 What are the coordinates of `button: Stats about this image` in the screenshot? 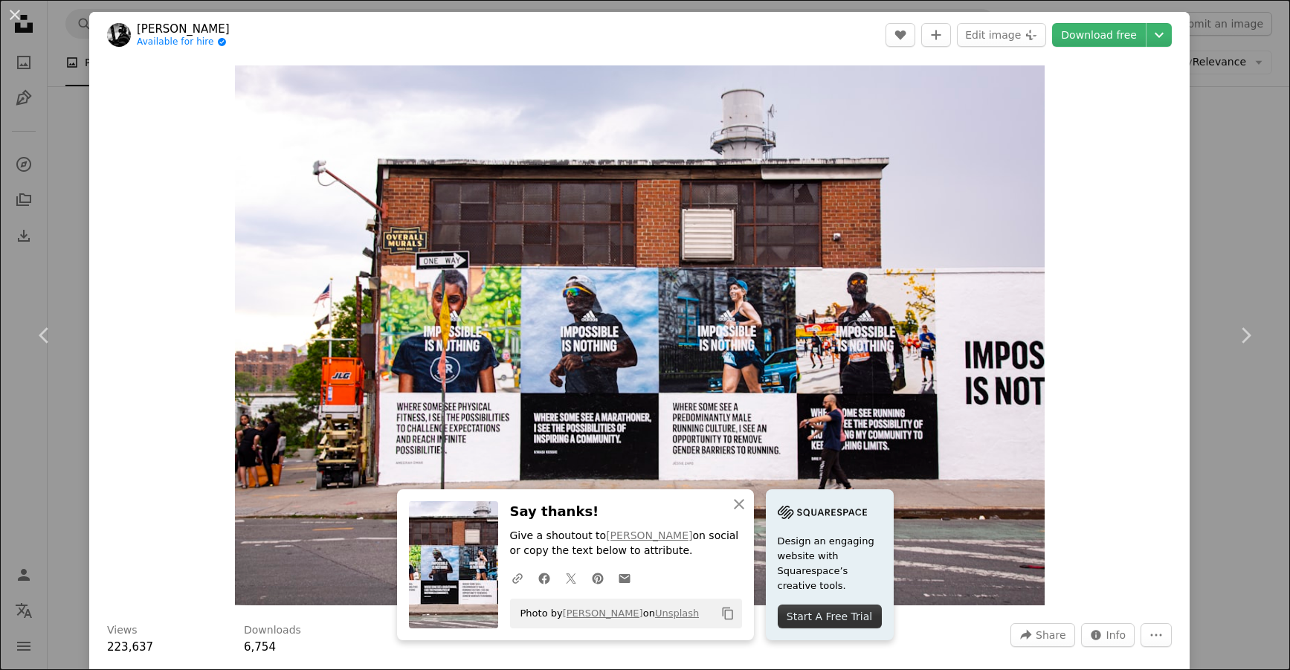 It's located at (1107, 635).